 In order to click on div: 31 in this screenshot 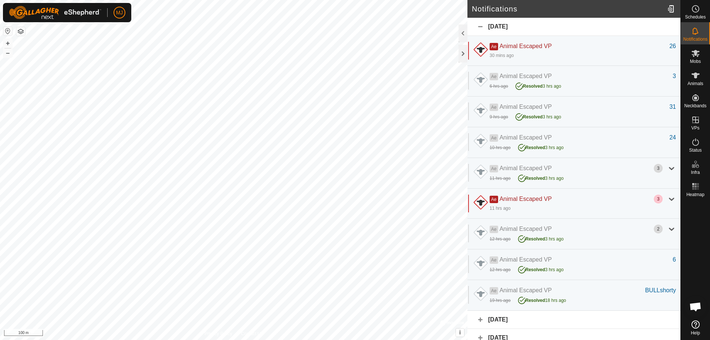, I will do `click(673, 107)`.